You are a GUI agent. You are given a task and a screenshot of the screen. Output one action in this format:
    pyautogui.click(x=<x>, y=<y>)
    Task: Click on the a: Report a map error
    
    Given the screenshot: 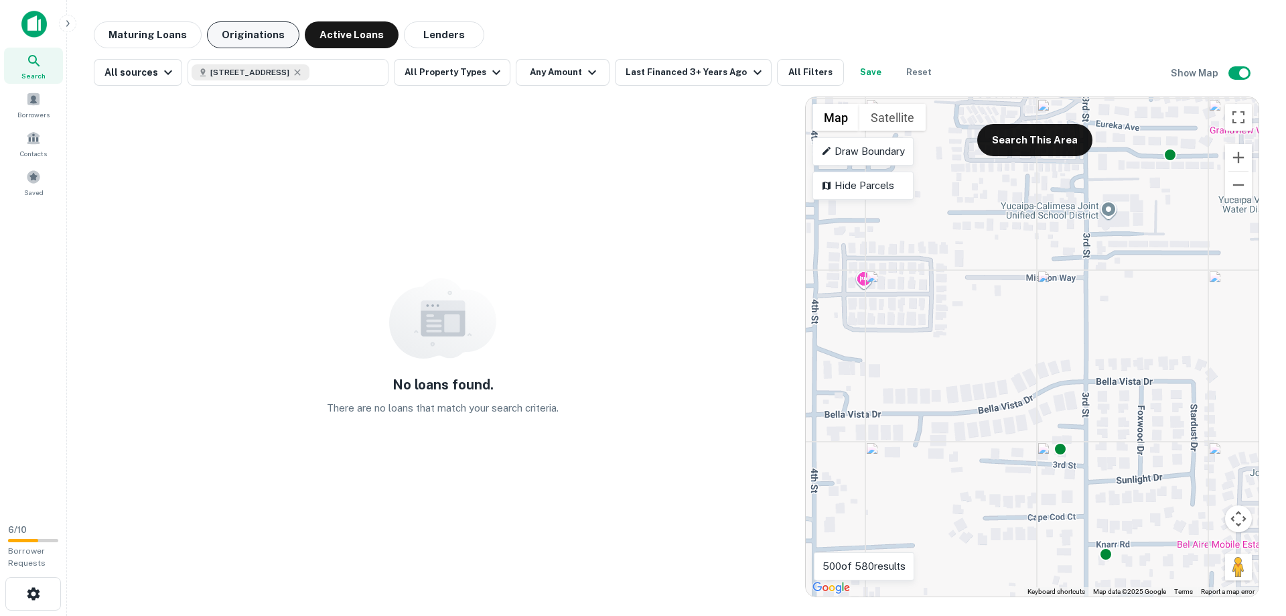 What is the action you would take?
    pyautogui.click(x=1228, y=591)
    